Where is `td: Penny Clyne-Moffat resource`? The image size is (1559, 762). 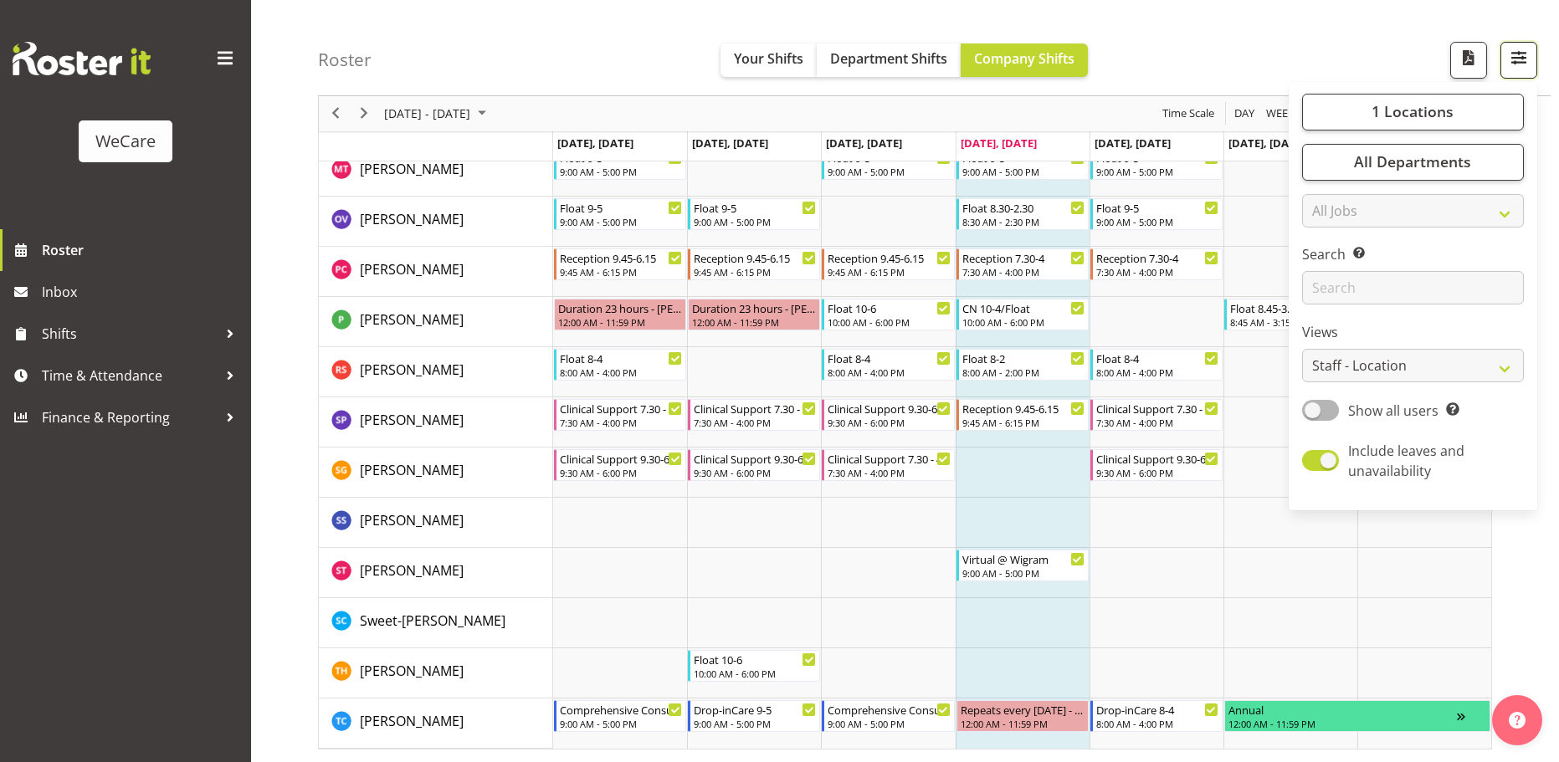 td: Penny Clyne-Moffat resource is located at coordinates (436, 272).